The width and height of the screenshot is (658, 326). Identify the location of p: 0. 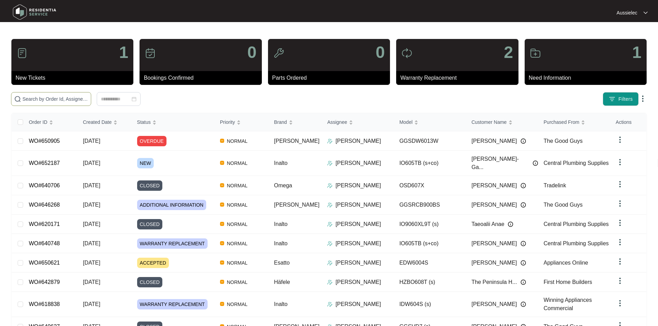
(380, 52).